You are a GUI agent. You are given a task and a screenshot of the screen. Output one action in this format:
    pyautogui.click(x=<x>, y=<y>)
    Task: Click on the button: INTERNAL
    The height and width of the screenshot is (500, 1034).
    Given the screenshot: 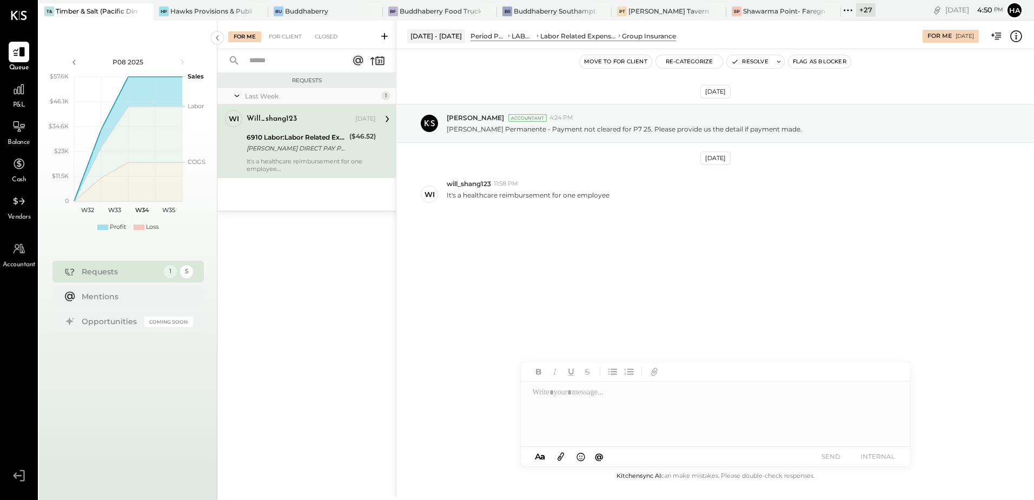 What is the action you would take?
    pyautogui.click(x=878, y=456)
    